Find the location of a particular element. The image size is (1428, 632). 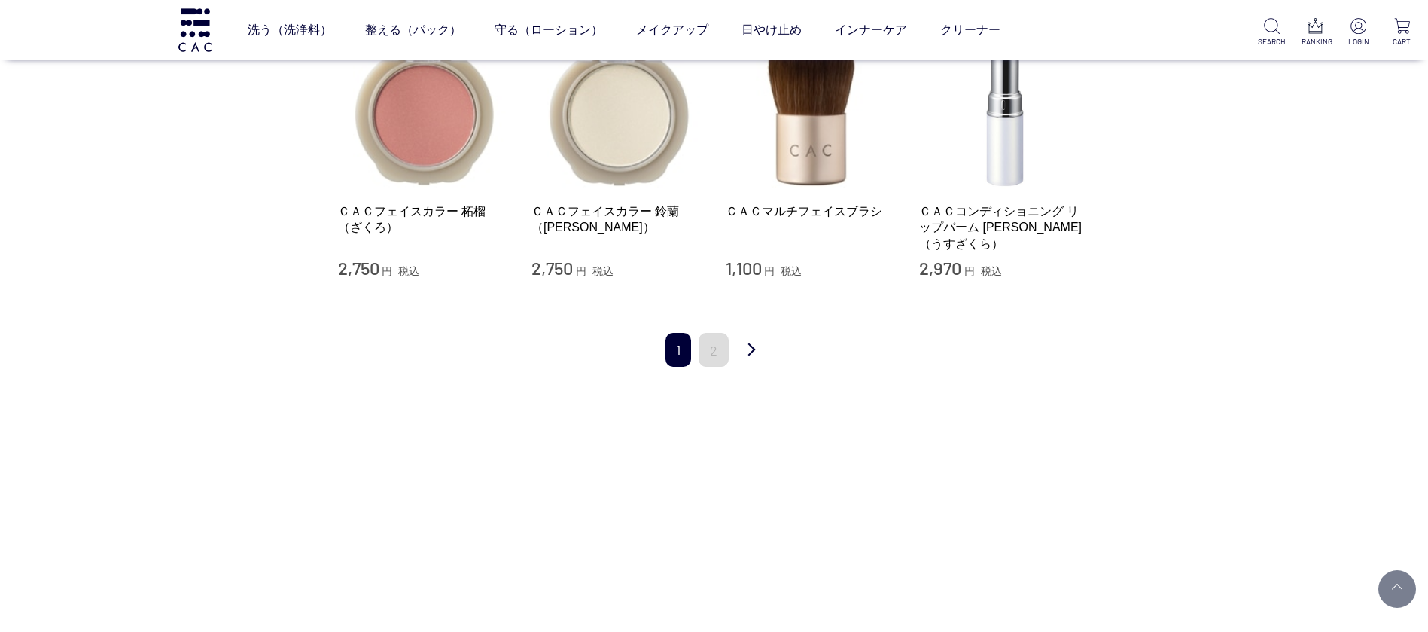

a: CART is located at coordinates (1402, 32).